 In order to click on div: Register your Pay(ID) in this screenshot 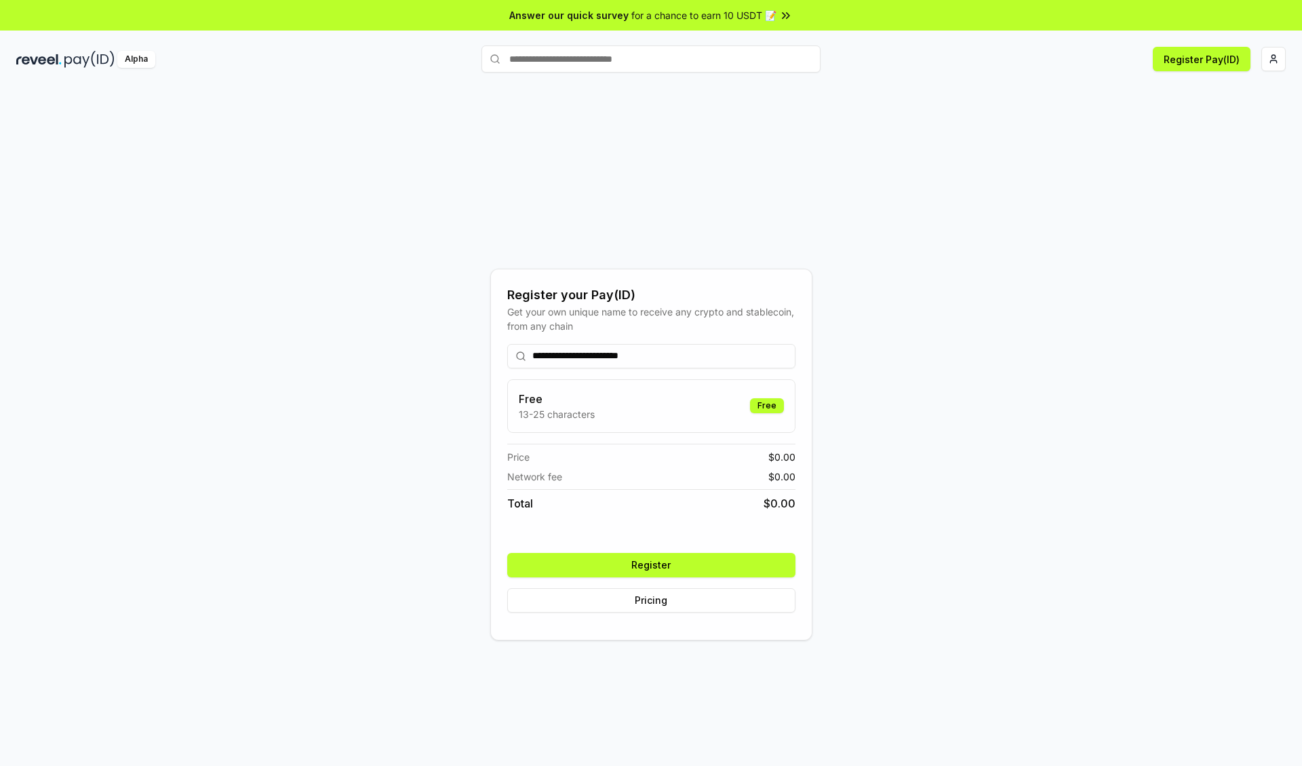, I will do `click(651, 295)`.